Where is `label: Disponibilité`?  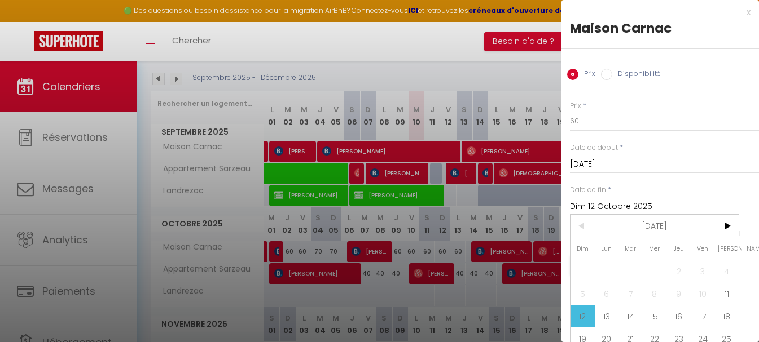
label: Disponibilité is located at coordinates (636, 75).